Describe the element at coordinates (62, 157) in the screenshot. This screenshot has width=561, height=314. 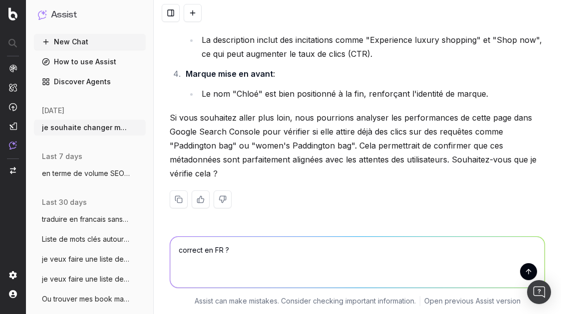
I see `span: last 7 days` at that location.